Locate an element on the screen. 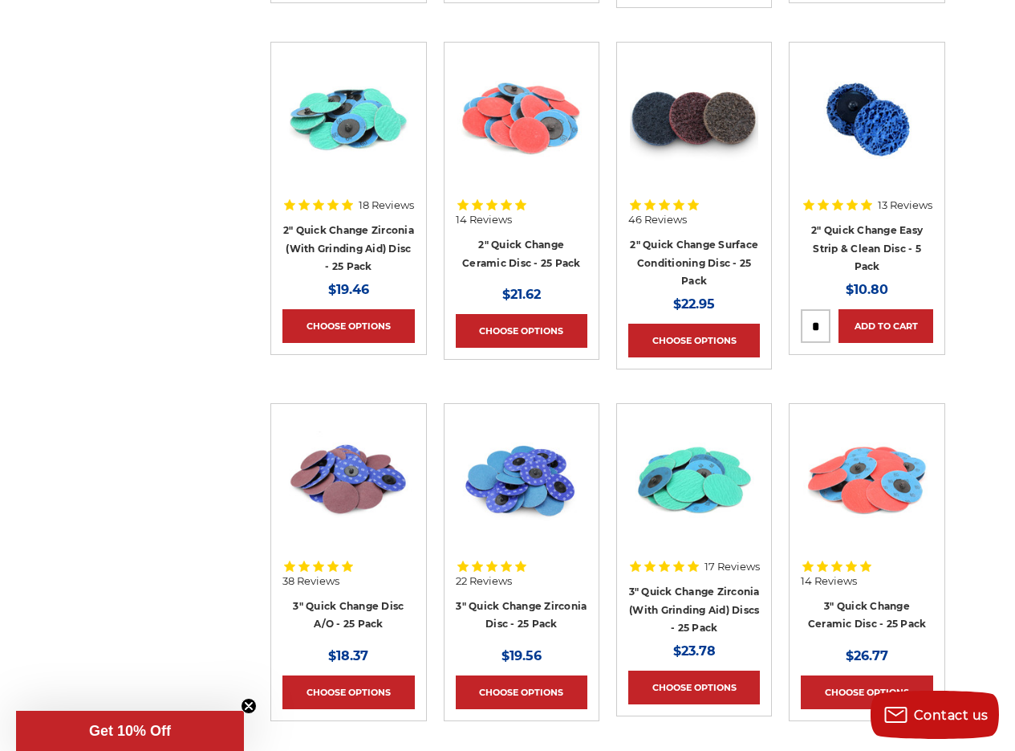  a: Set of 3-inch Metalworking Discs in 80 Grit, quick-change Zirconia abrasive by Empire Abrasives, ... is located at coordinates (522, 481).